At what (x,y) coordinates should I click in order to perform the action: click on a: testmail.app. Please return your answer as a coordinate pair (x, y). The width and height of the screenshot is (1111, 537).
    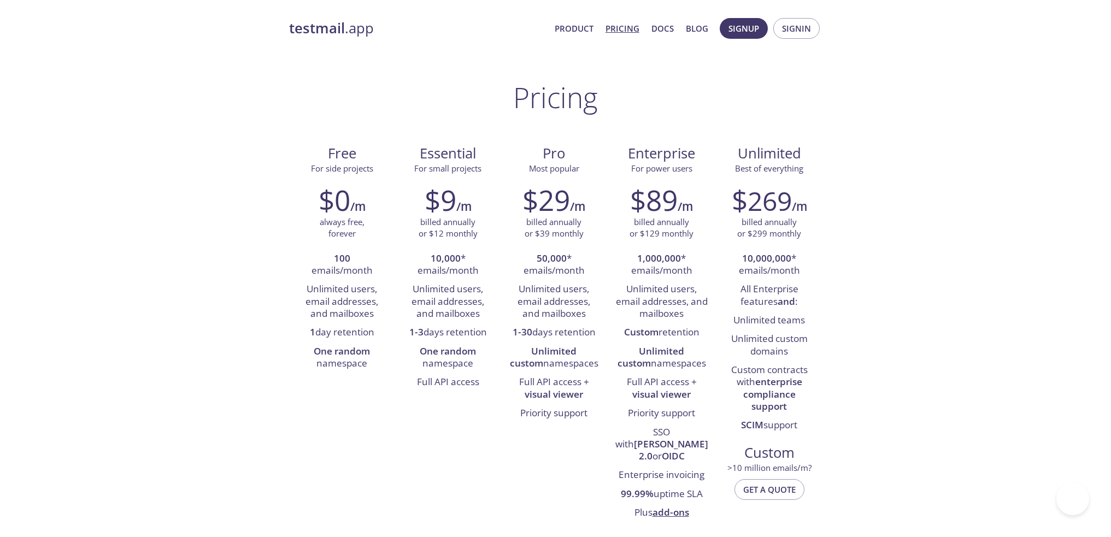
    Looking at the image, I should click on (418, 28).